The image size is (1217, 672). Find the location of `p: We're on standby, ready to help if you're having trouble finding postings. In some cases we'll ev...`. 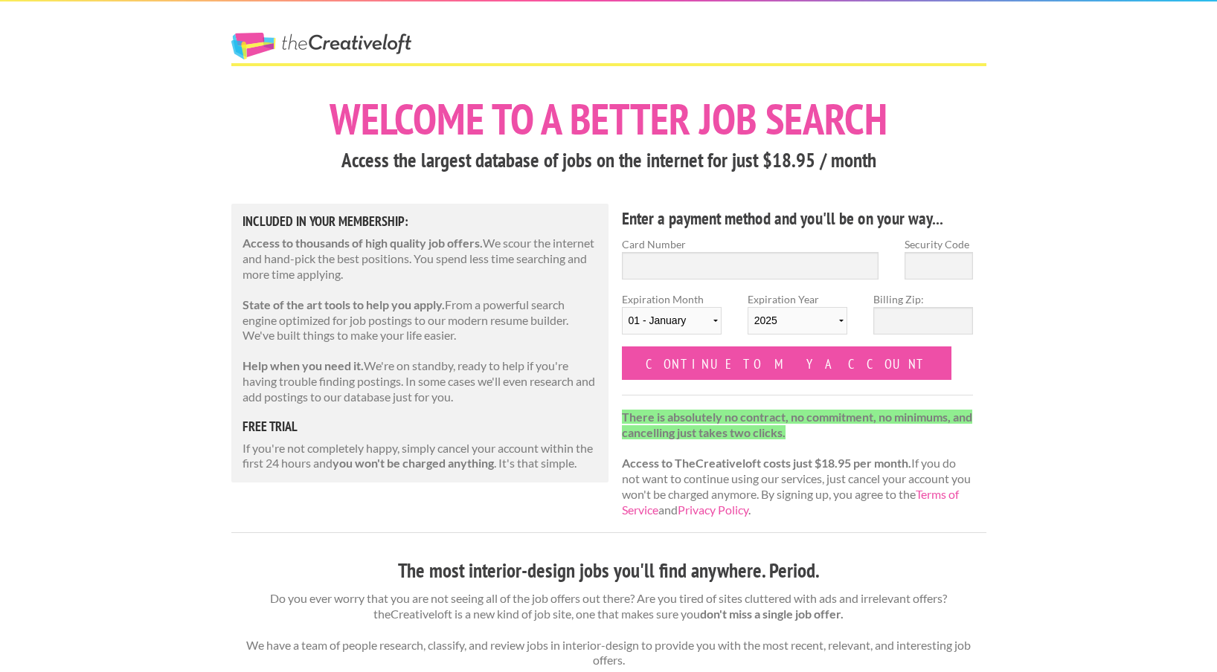

p: We're on standby, ready to help if you're having trouble finding postings. In some cases we'll ev... is located at coordinates (420, 381).